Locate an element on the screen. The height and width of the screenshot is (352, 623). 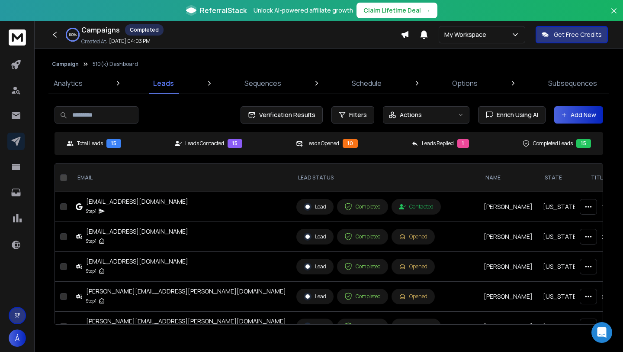
div: Open Intercom Messenger is located at coordinates (602, 332).